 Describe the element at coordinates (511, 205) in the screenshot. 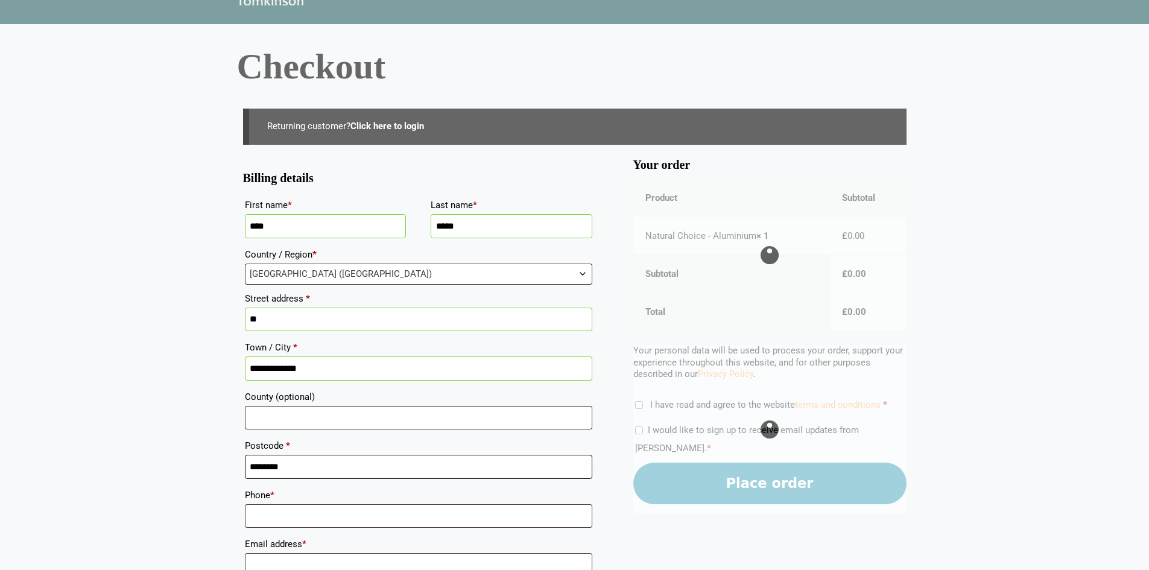

I see `label: Last name` at that location.